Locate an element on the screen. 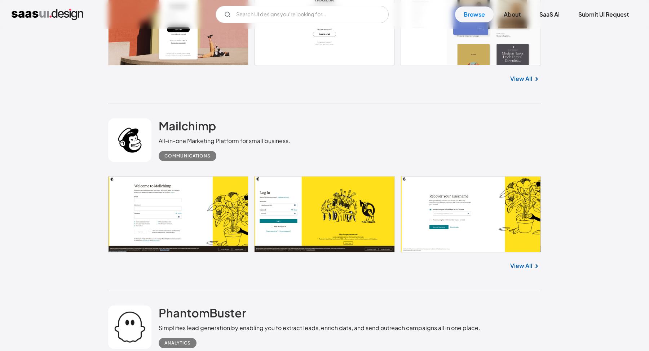 This screenshot has width=649, height=351. a: PhantomBuster is located at coordinates (202, 314).